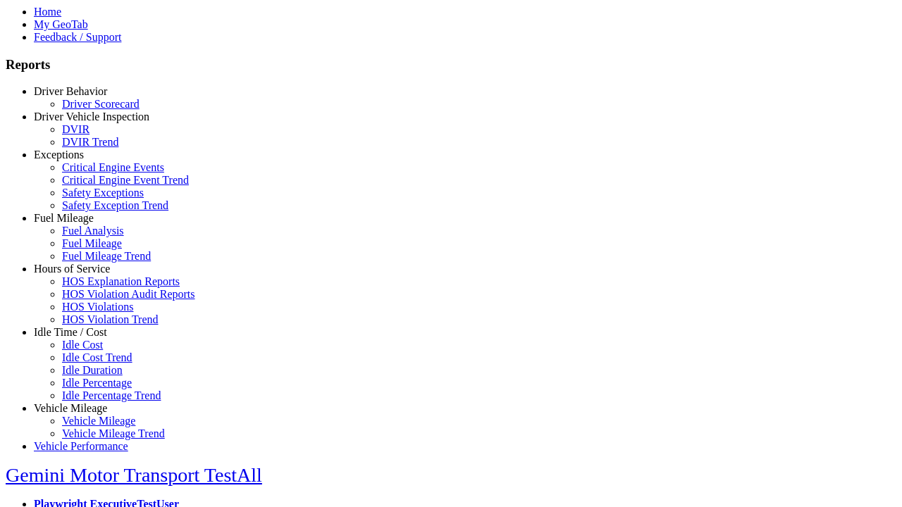  Describe the element at coordinates (101, 104) in the screenshot. I see `a: Driver Scorecard` at that location.